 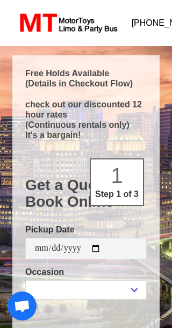 What do you see at coordinates (67, 23) in the screenshot?
I see `img: MotorToys Logo` at bounding box center [67, 23].